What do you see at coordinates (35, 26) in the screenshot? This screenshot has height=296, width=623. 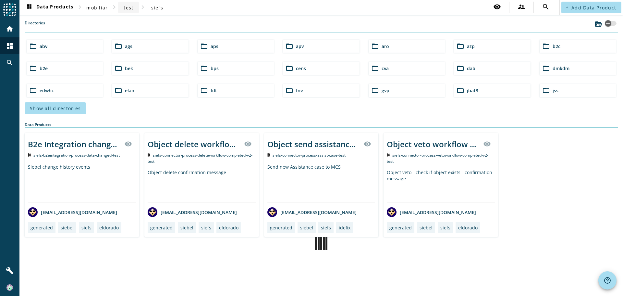 I see `label: Directories` at bounding box center [35, 26].